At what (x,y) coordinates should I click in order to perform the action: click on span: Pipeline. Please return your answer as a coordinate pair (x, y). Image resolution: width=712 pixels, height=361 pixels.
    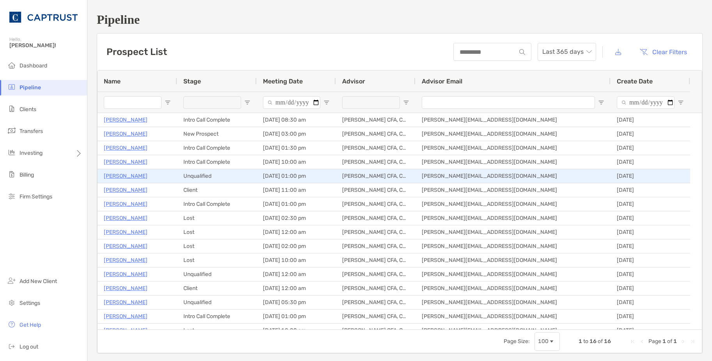
    Looking at the image, I should click on (30, 87).